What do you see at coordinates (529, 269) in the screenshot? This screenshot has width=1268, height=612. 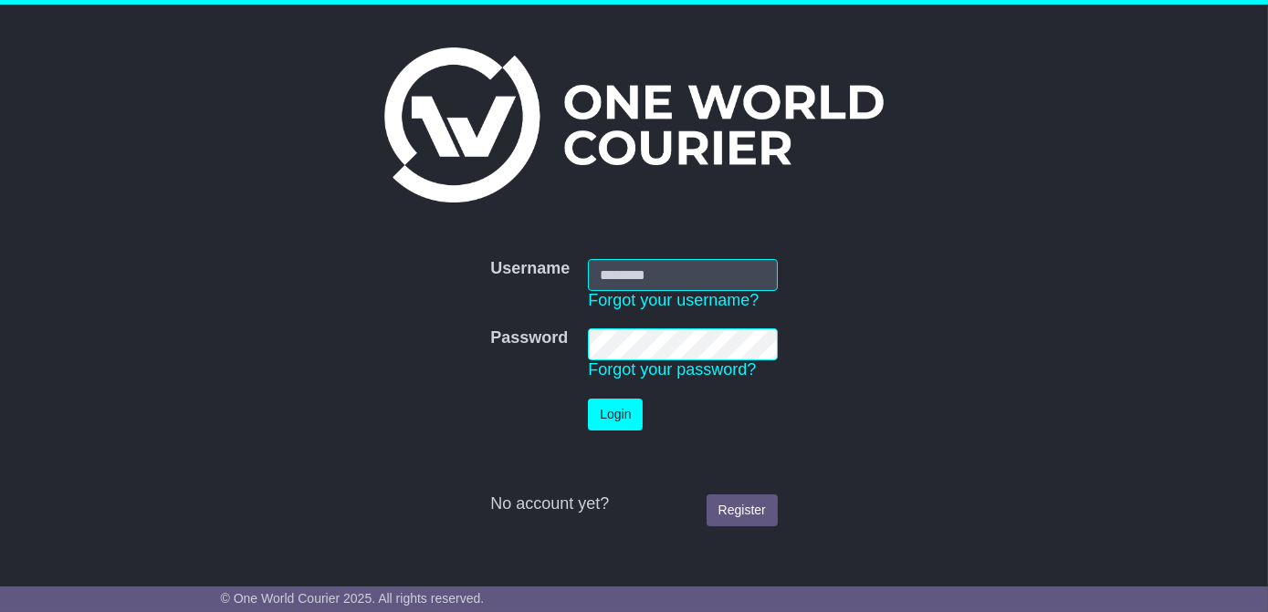 I see `label: Username` at bounding box center [529, 269].